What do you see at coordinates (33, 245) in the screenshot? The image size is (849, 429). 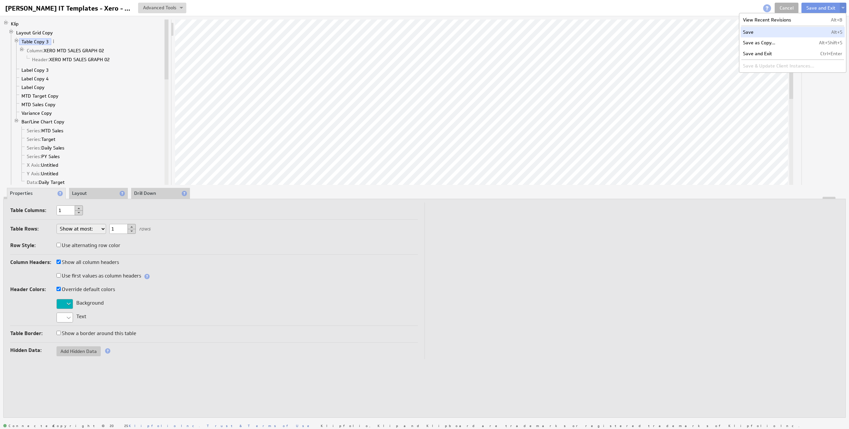 I see `label: Row Style:` at bounding box center [33, 245].